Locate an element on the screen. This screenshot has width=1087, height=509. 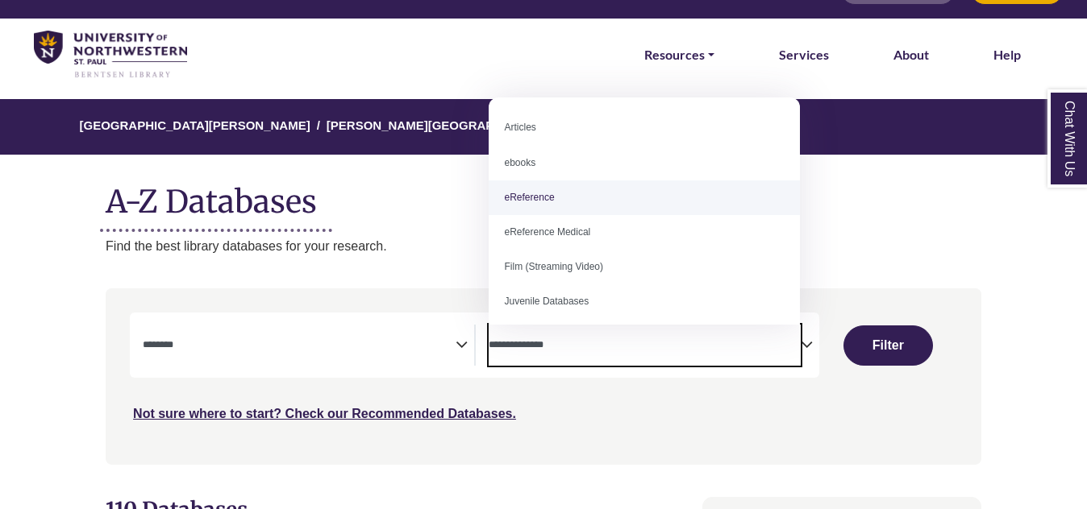
a: Resources is located at coordinates (679, 55).